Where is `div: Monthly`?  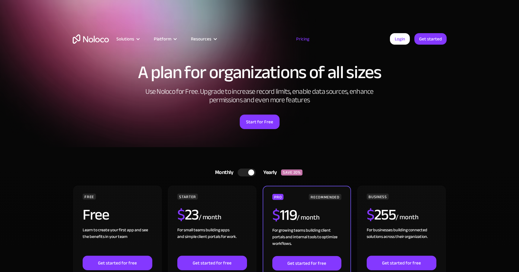
div: Monthly is located at coordinates (223, 172).